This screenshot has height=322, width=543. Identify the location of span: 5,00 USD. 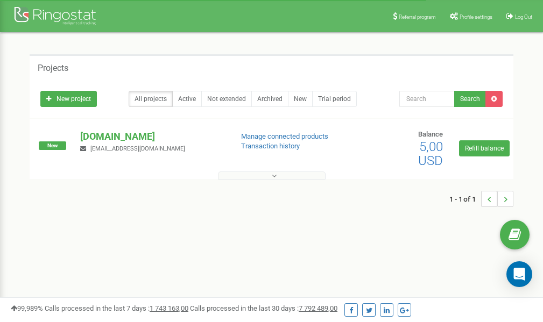
(430, 154).